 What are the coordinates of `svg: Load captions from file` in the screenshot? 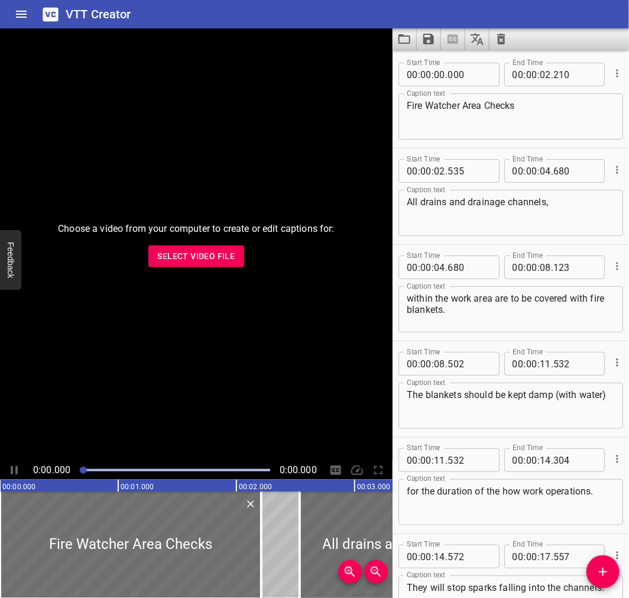 It's located at (404, 39).